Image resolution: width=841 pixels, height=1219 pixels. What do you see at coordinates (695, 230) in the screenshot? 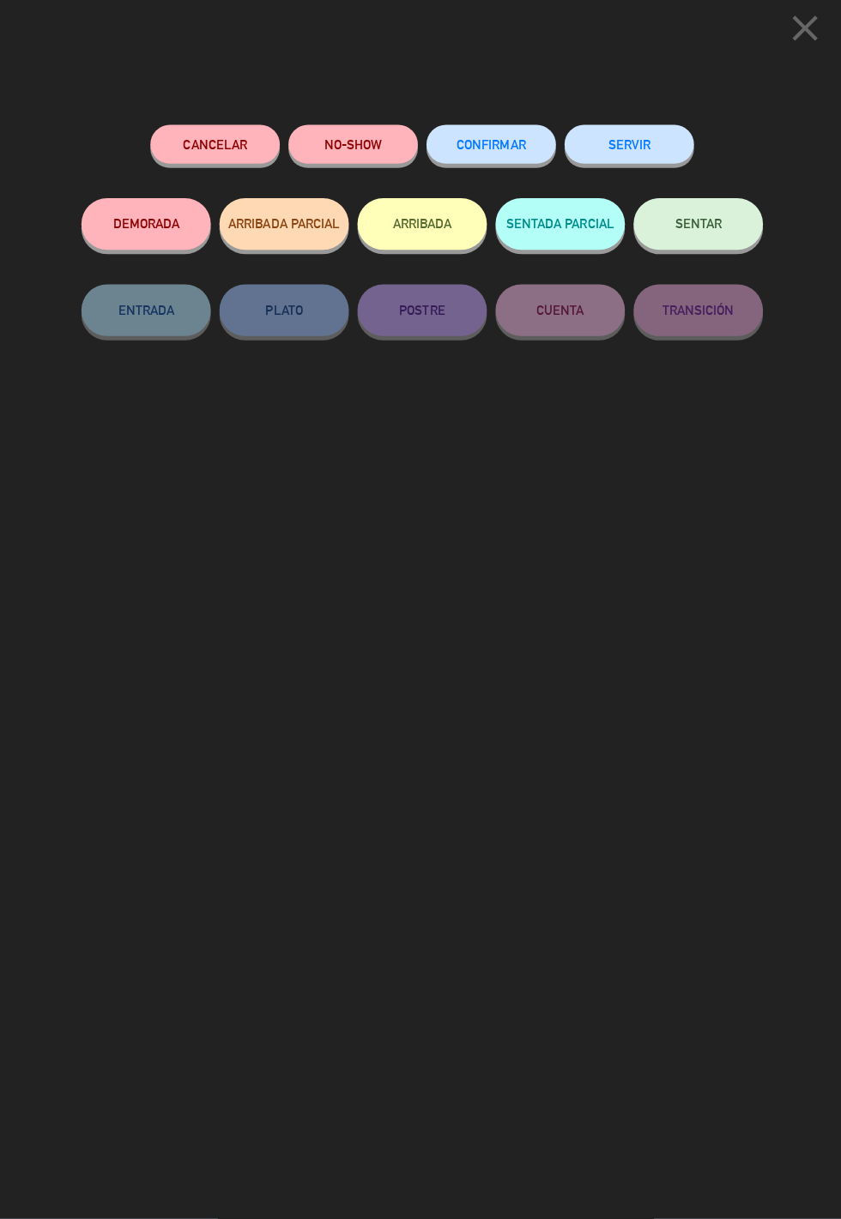
I see `button: SENTAR` at bounding box center [695, 230].